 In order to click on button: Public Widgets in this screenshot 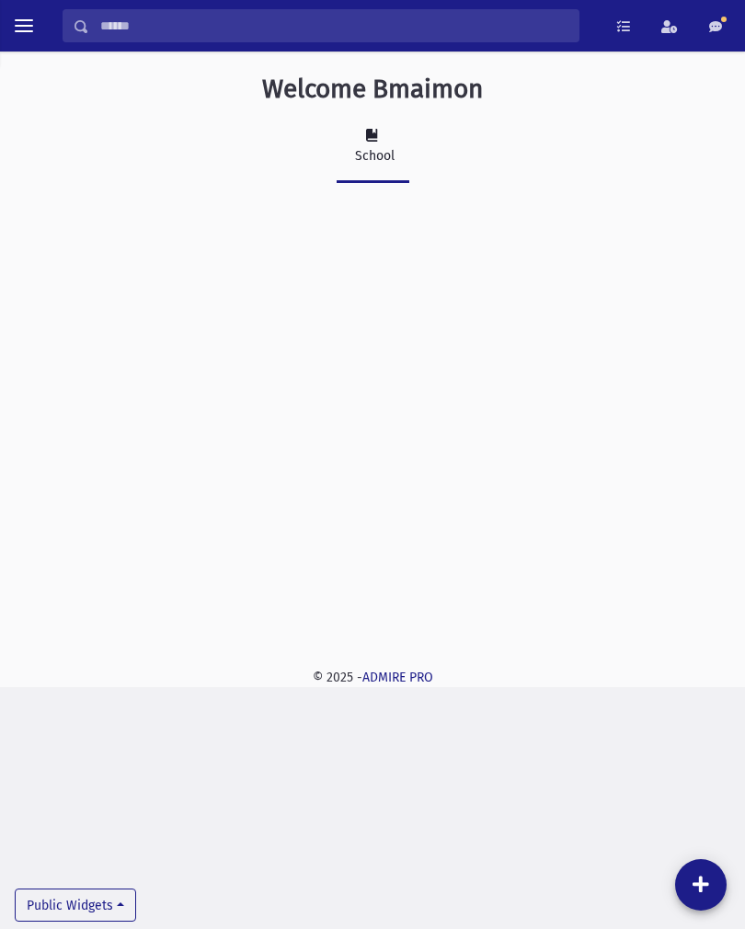, I will do `click(75, 905)`.